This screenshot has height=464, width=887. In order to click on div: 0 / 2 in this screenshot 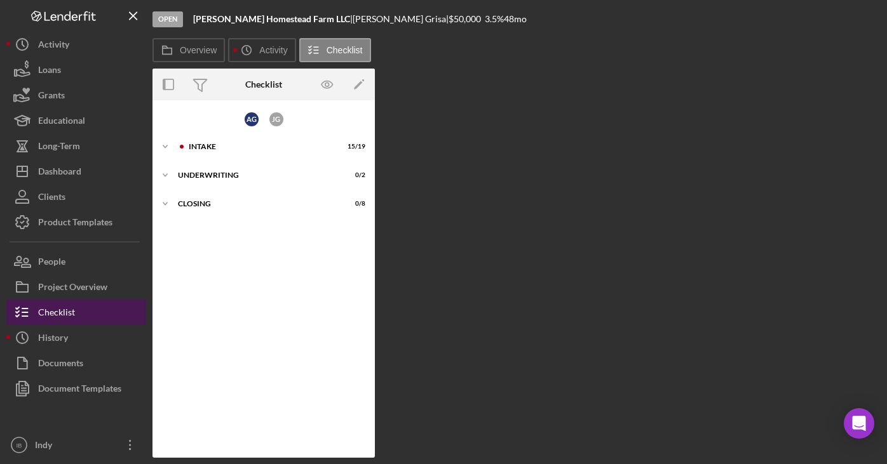, I will do `click(354, 175)`.